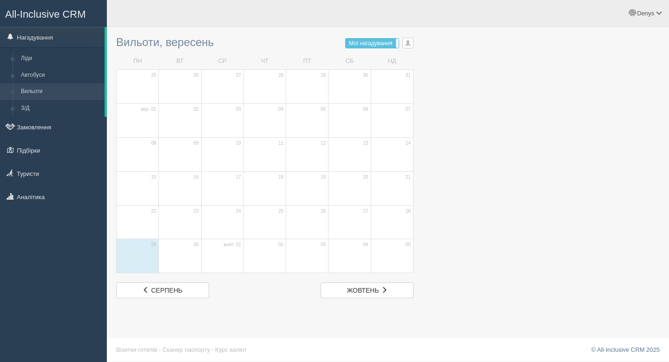 The image size is (669, 362). Describe the element at coordinates (153, 177) in the screenshot. I see `span: 15` at that location.